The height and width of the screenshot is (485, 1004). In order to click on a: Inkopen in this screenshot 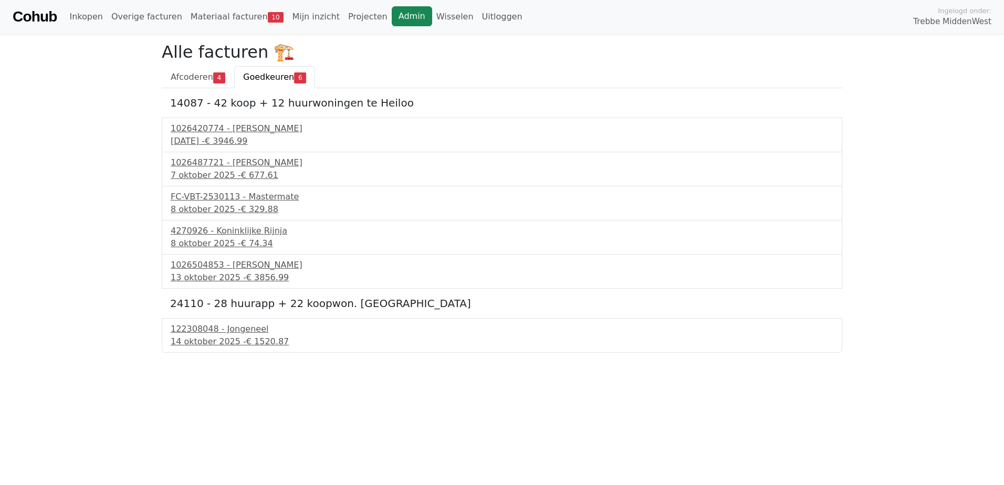, I will do `click(86, 17)`.